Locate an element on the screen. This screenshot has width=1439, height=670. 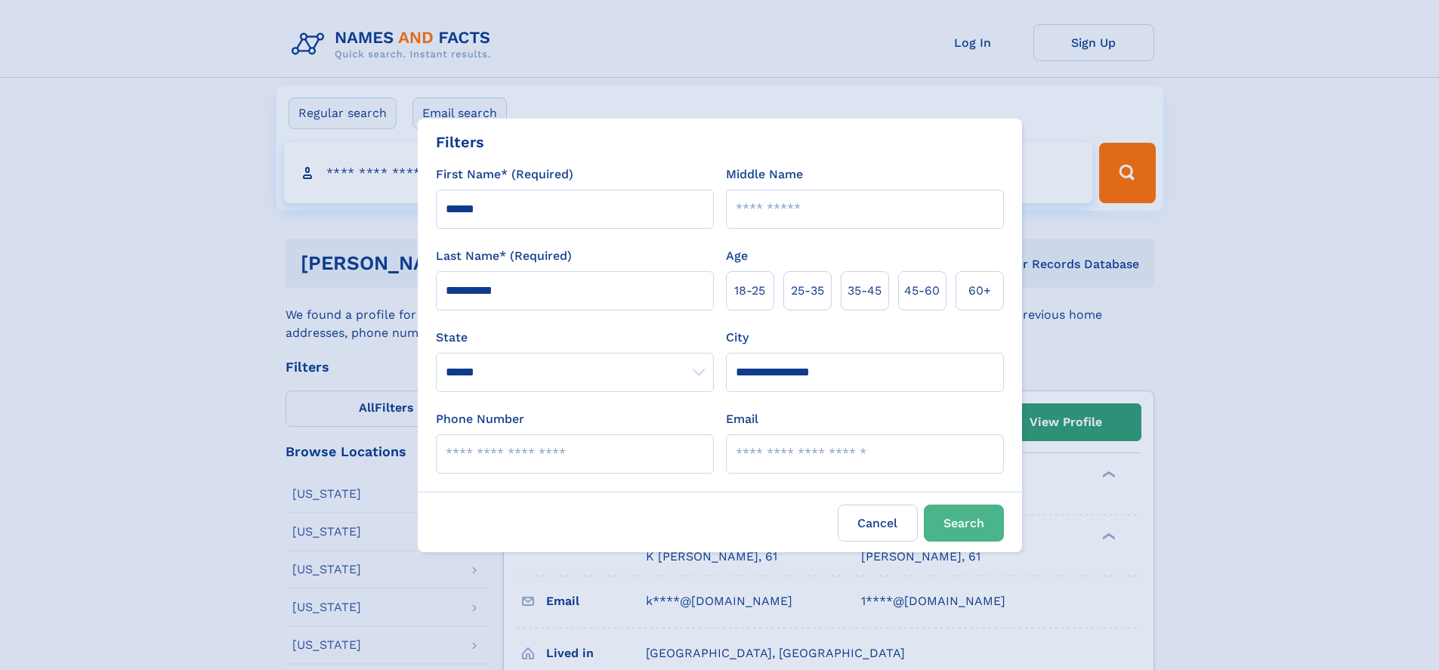
label: Cancel is located at coordinates (878, 523).